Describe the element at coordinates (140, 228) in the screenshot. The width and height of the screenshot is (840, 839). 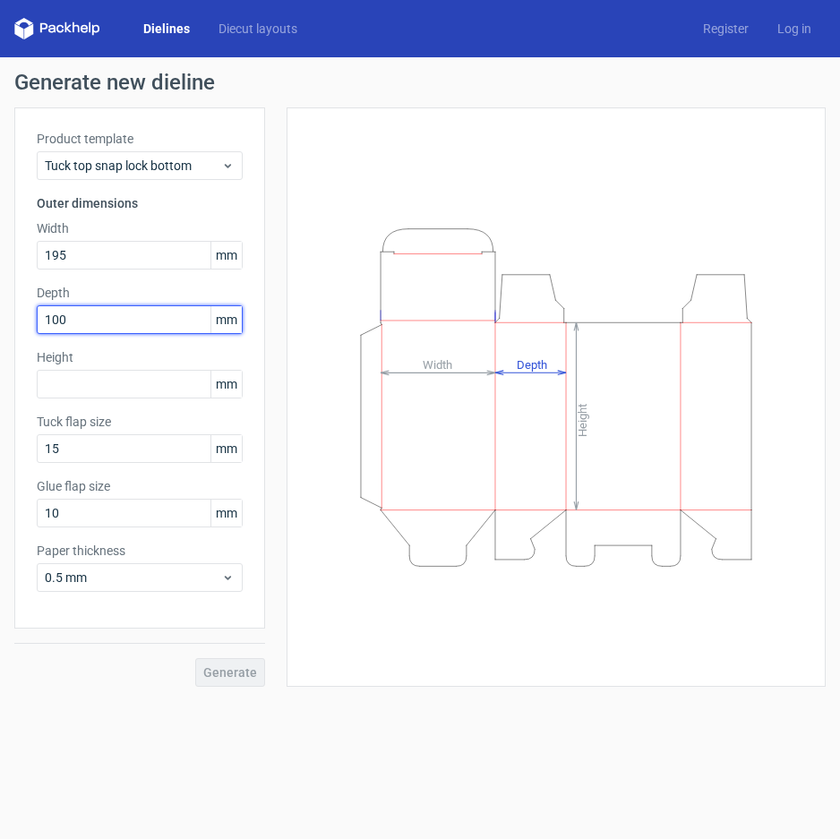
I see `label: Width` at that location.